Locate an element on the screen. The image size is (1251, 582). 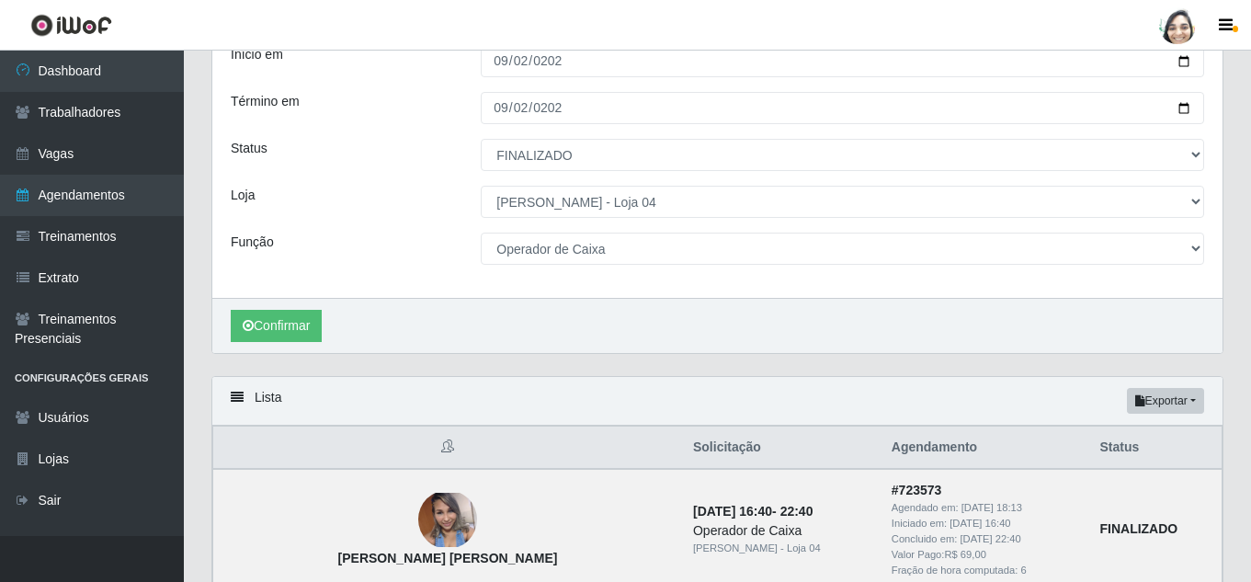
label: Início em is located at coordinates (256, 54).